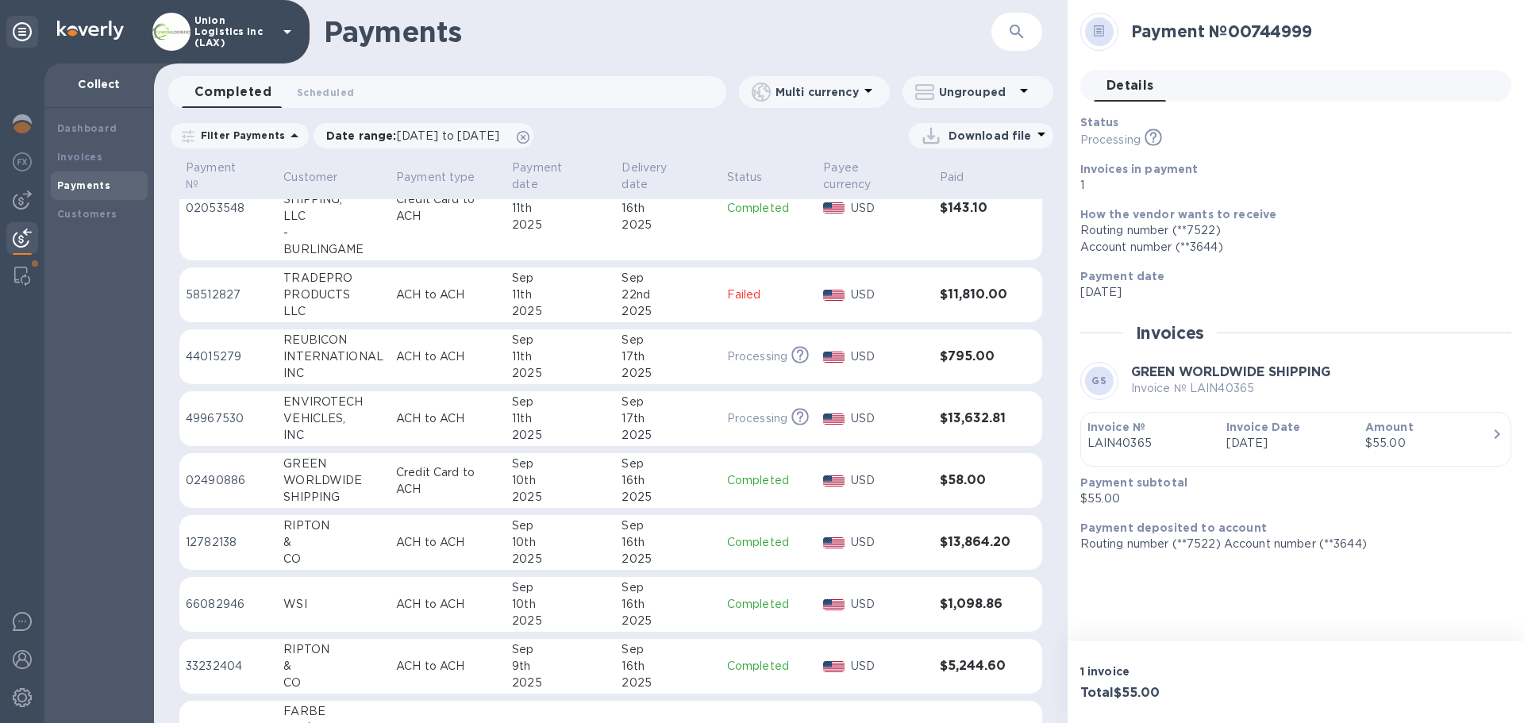  Describe the element at coordinates (550, 176) in the screenshot. I see `p: Payment date` at that location.